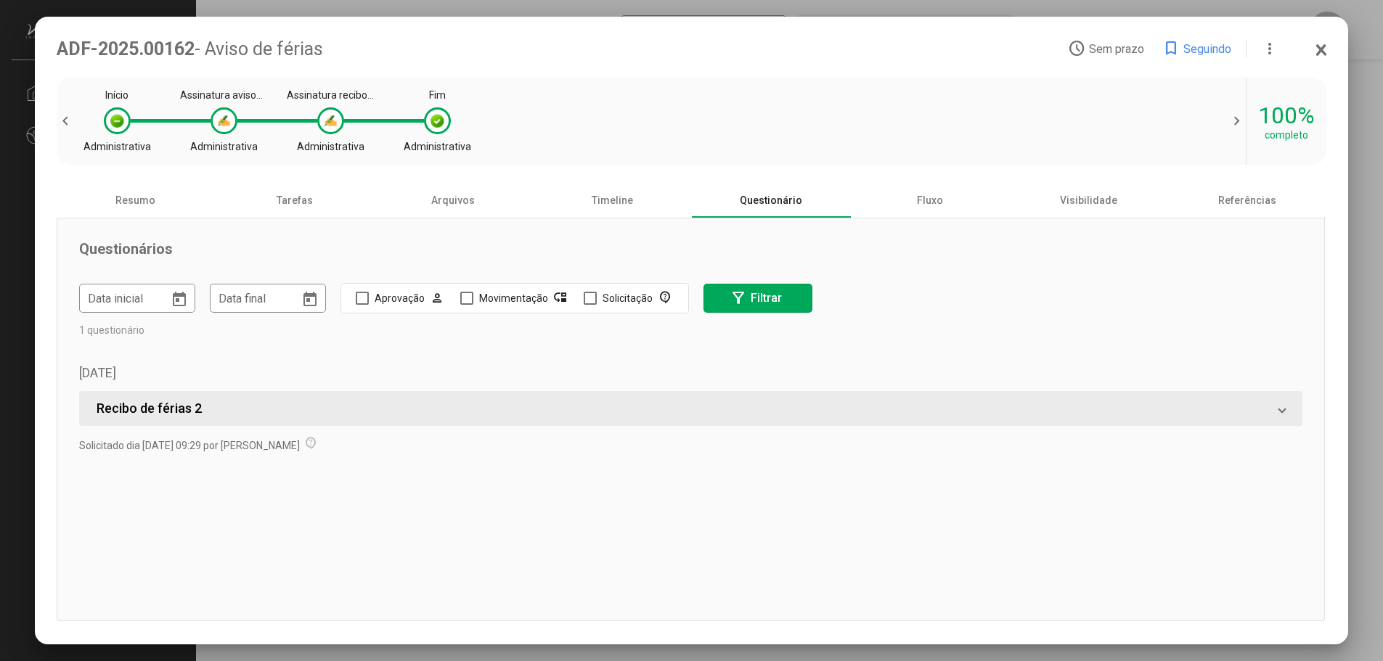  I want to click on div: Solicitação, so click(638, 298).